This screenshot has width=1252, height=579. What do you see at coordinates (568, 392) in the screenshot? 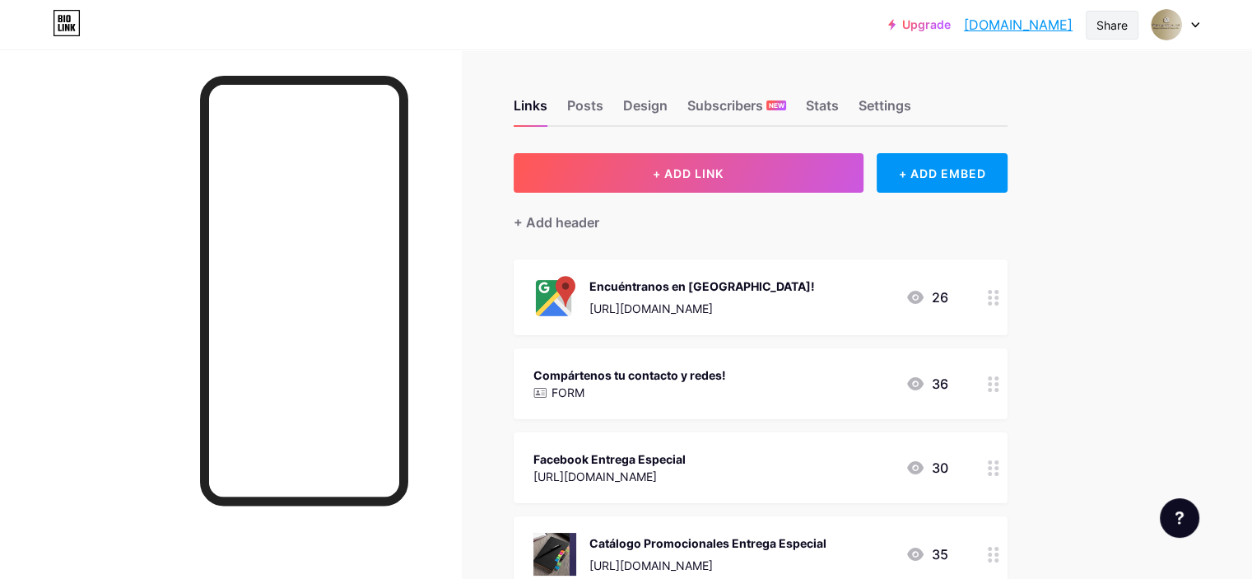
I see `p: FORM` at bounding box center [568, 392].